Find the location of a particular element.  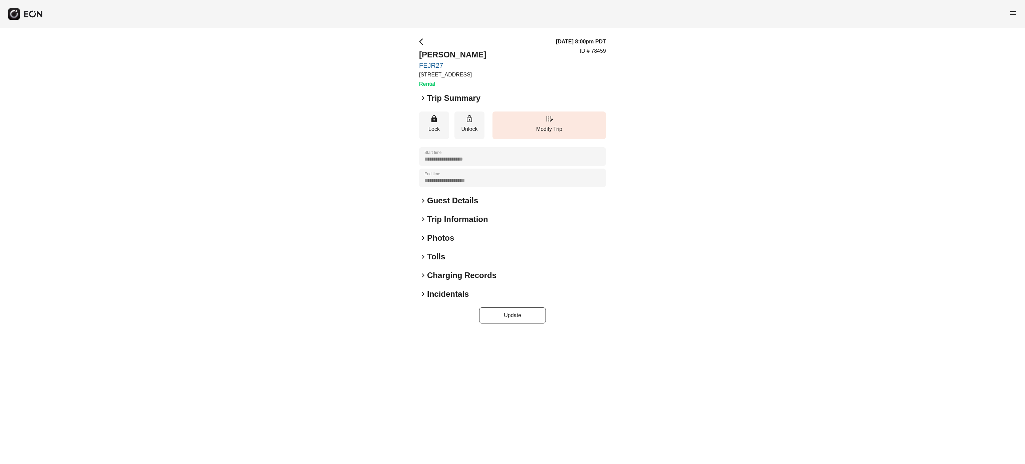

h2: Charging Records is located at coordinates (462, 275).